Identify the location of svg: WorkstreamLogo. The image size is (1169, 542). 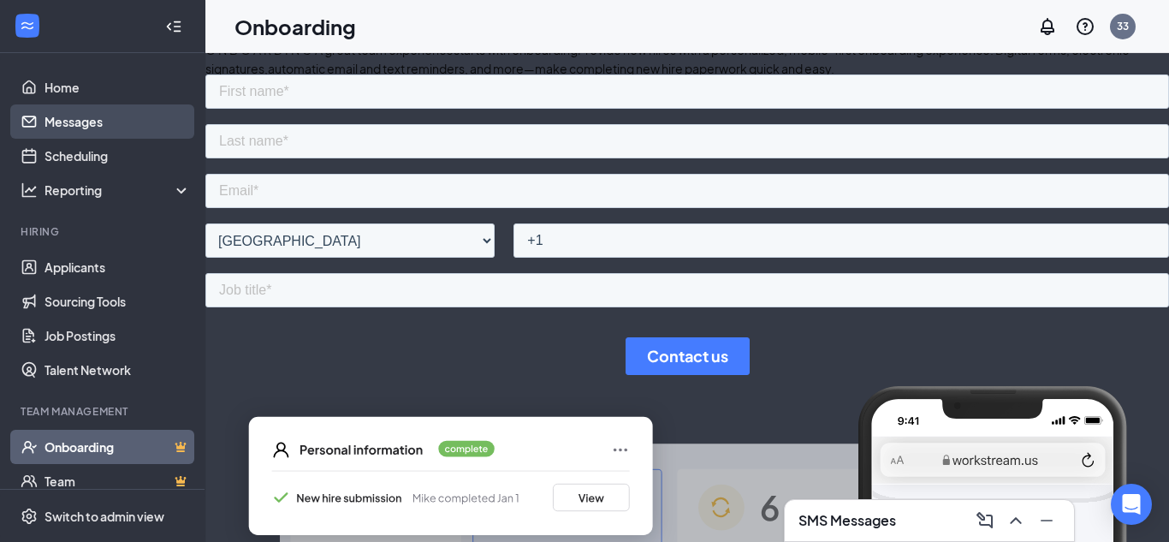
(27, 26).